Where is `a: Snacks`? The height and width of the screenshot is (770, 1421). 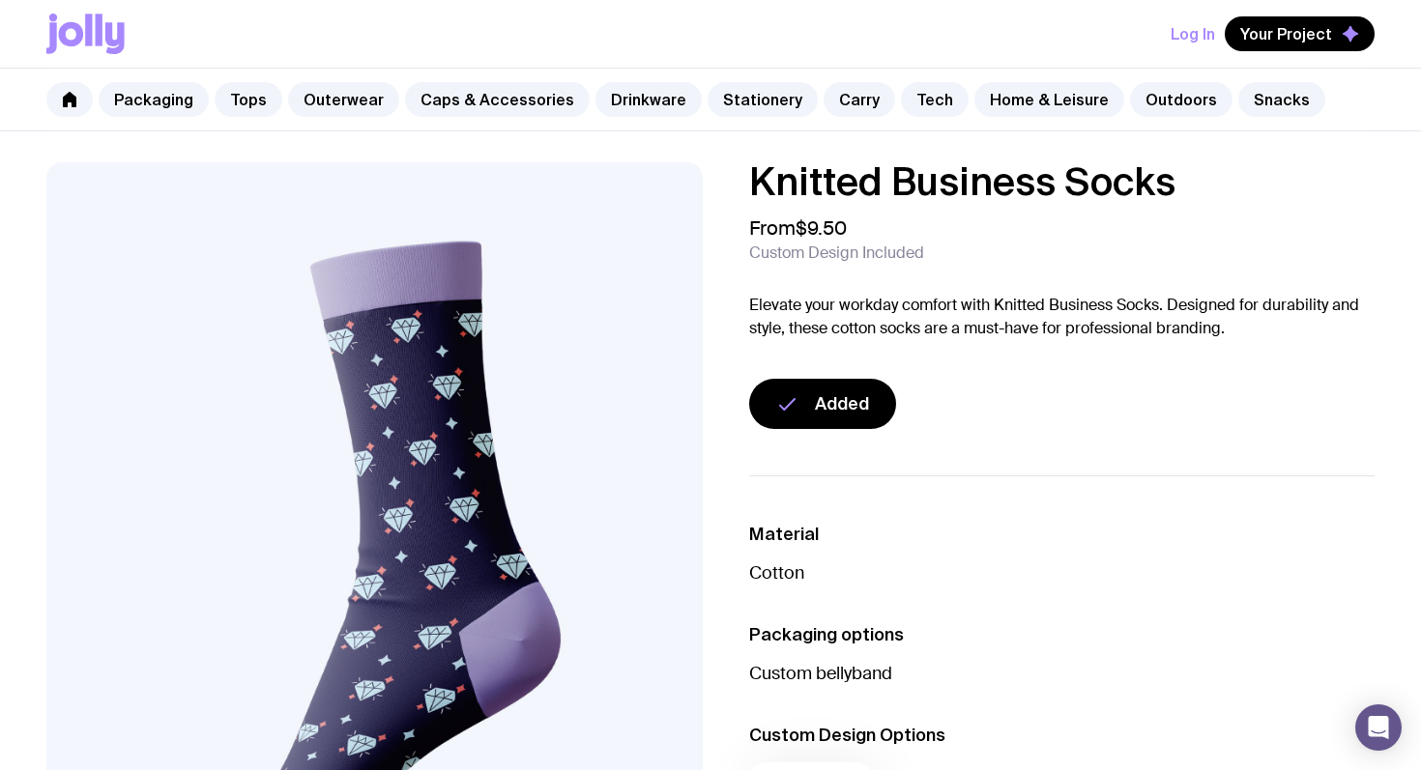
a: Snacks is located at coordinates (1282, 100).